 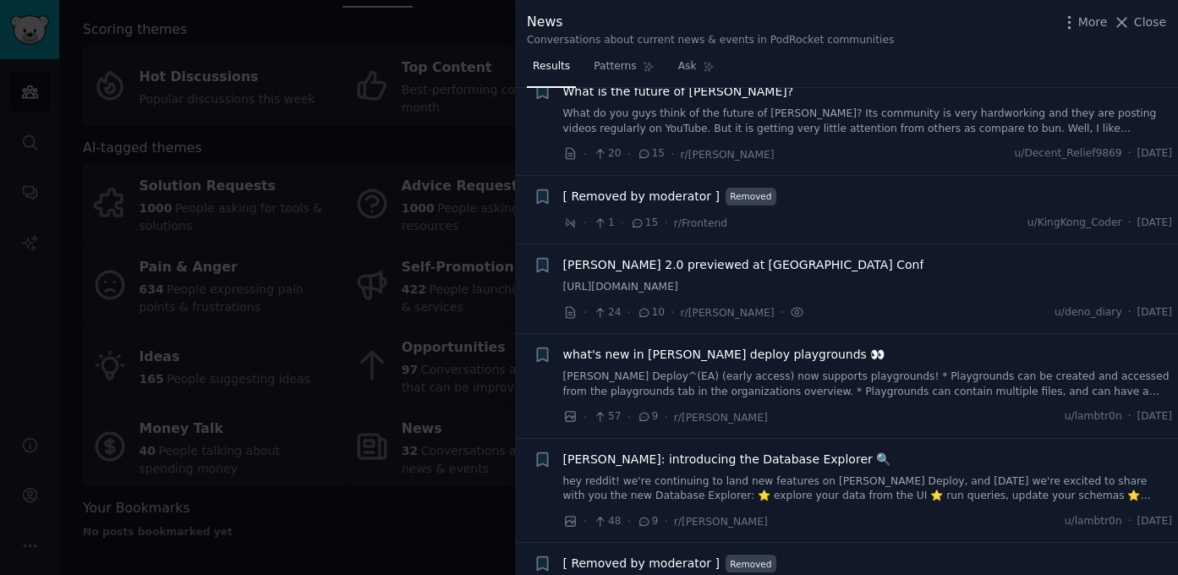 What do you see at coordinates (551, 67) in the screenshot?
I see `span: Results` at bounding box center [551, 67].